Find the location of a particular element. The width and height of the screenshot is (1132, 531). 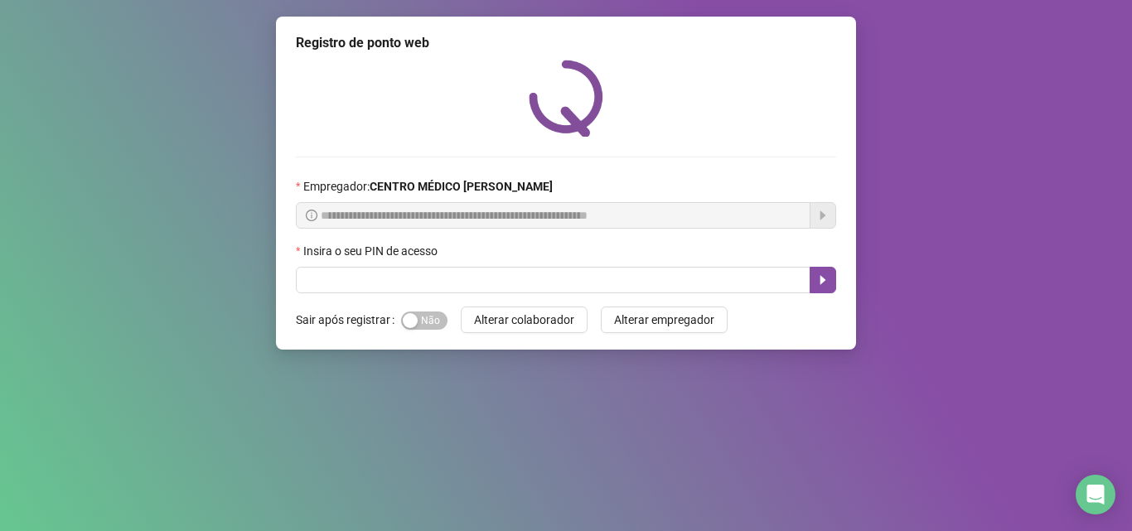

span: Alterar colaborador is located at coordinates (524, 320).